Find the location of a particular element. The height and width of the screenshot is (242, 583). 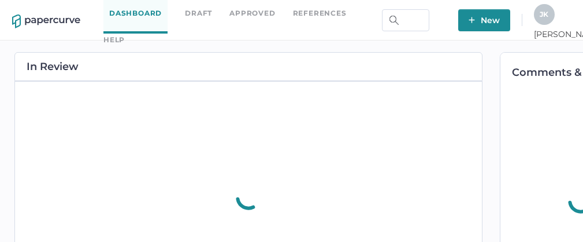

span: J K is located at coordinates (544, 14).